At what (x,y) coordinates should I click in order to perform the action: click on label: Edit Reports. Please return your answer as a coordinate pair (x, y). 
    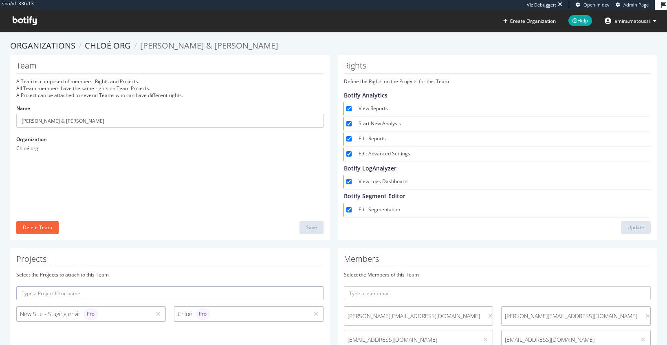
    Looking at the image, I should click on (503, 139).